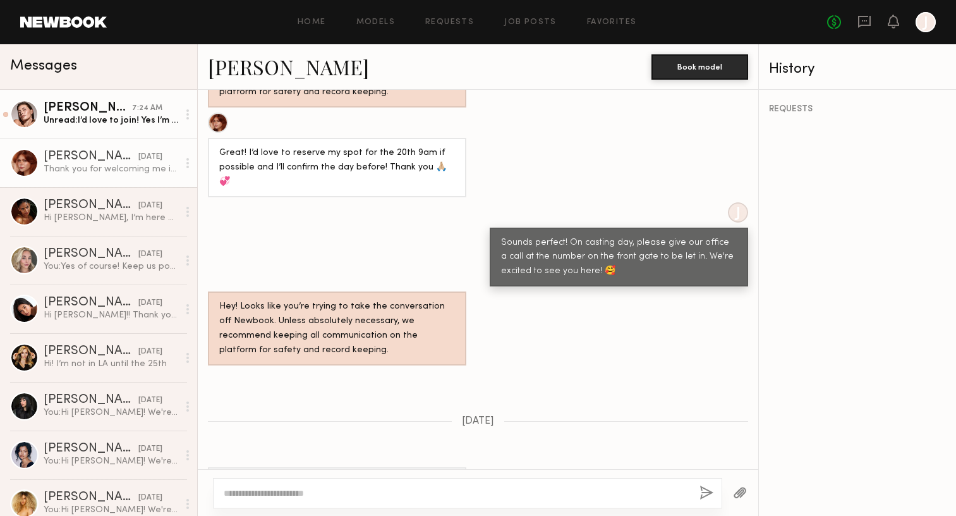 This screenshot has width=956, height=516. Describe the element at coordinates (926, 22) in the screenshot. I see `a: J` at that location.